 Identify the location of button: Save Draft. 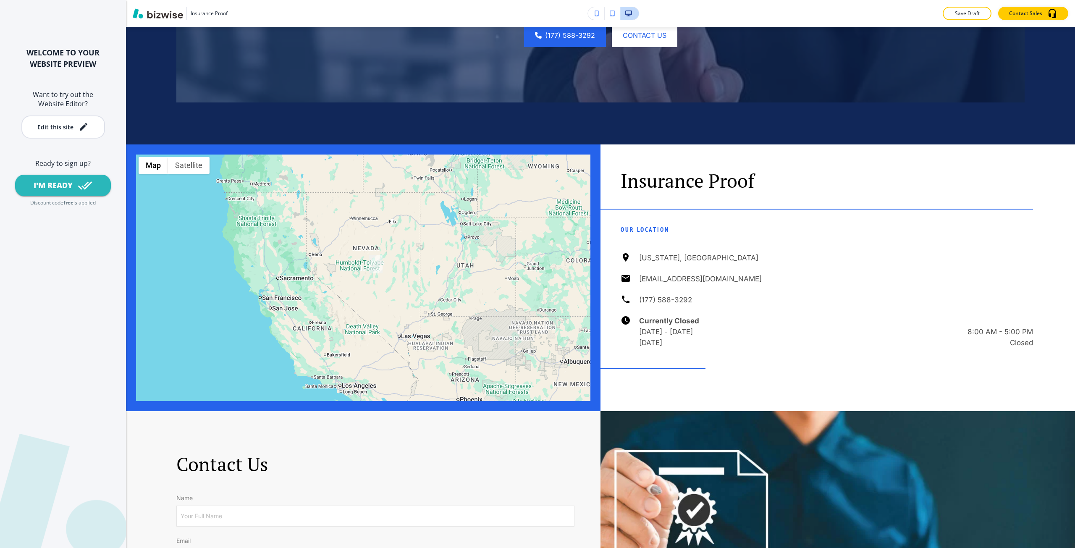
(967, 13).